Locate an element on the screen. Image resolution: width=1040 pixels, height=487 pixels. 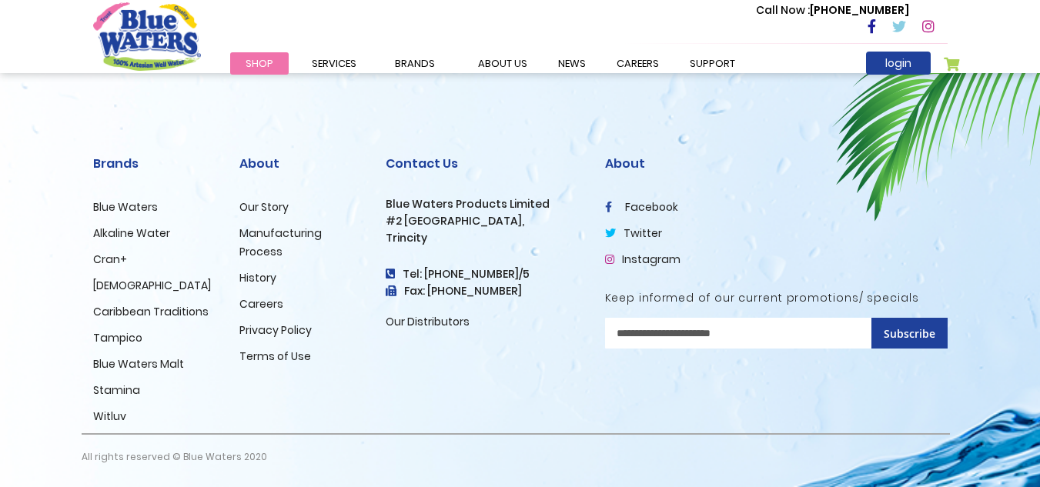
a: Witluv is located at coordinates (109, 416).